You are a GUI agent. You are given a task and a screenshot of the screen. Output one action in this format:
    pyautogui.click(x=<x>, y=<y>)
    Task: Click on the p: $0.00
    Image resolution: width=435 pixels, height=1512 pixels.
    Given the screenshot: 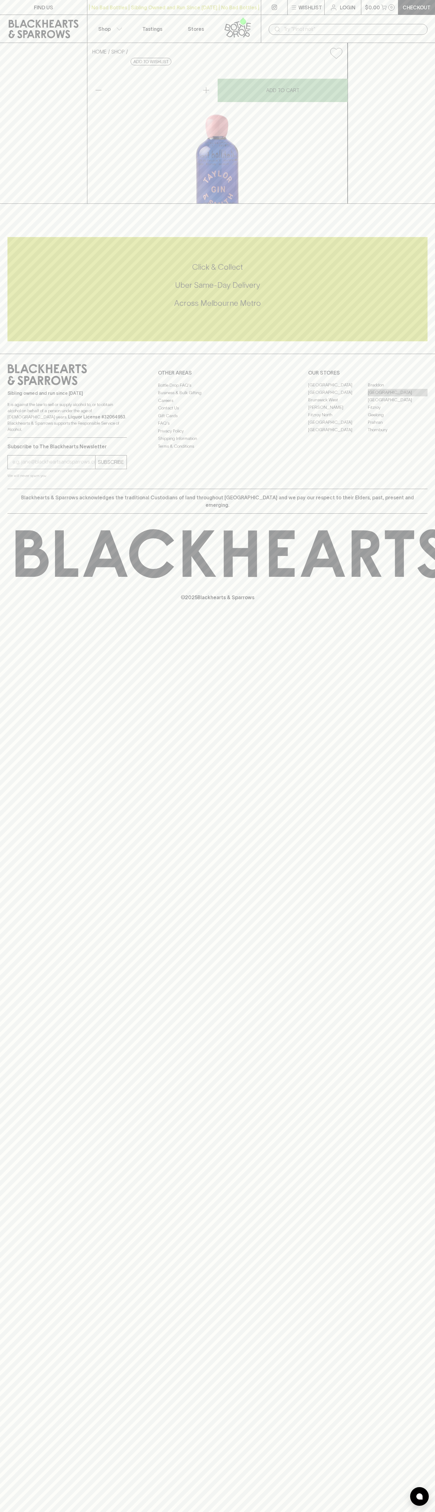 What is the action you would take?
    pyautogui.click(x=373, y=7)
    